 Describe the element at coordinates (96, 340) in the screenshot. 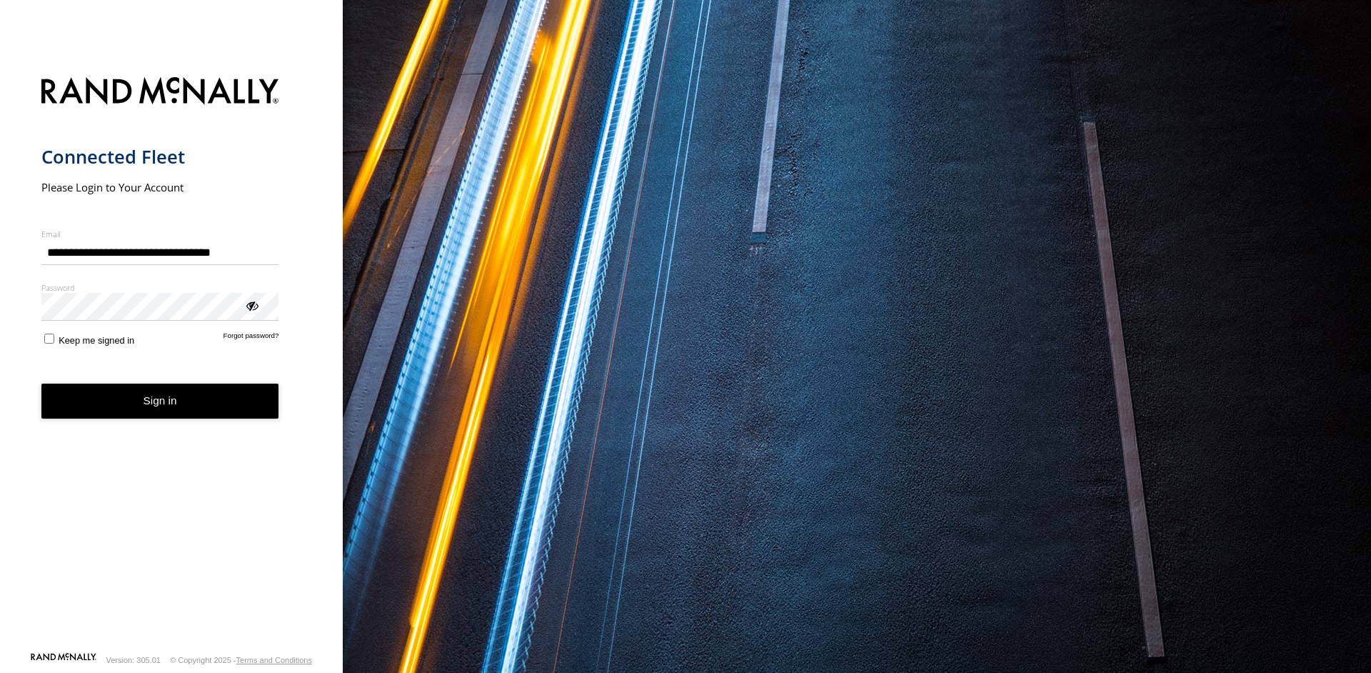

I see `span: Keep me signed in` at that location.